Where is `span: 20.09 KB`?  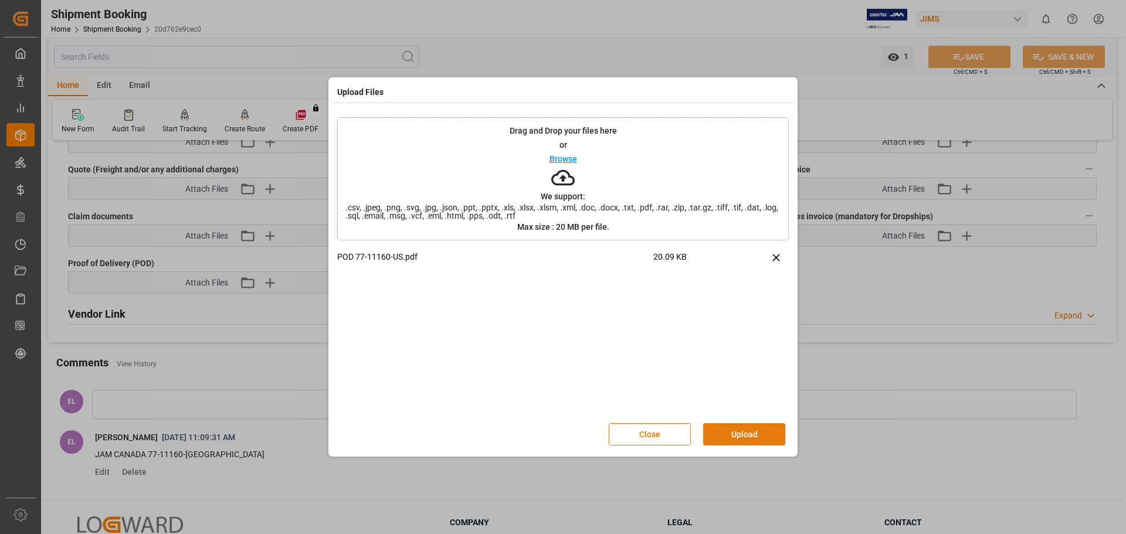
span: 20.09 KB is located at coordinates (693, 261).